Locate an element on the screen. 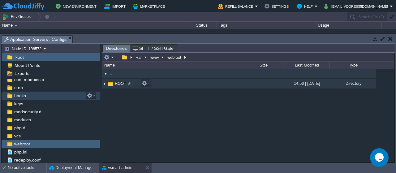 This screenshot has width=396, height=173. button: webroot is located at coordinates (174, 57).